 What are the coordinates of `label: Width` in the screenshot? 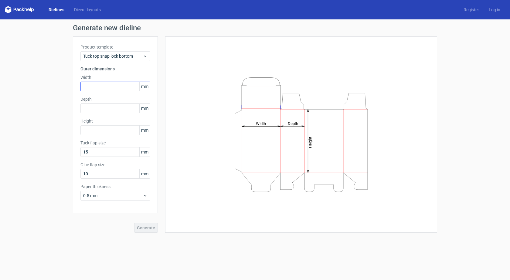 It's located at (115, 77).